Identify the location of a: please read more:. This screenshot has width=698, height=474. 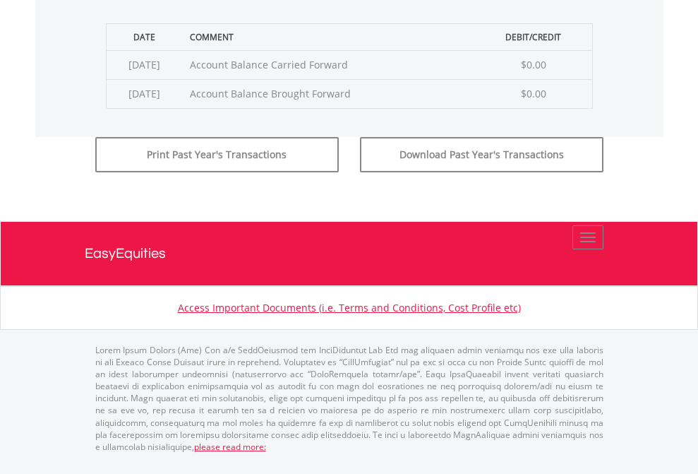
(230, 446).